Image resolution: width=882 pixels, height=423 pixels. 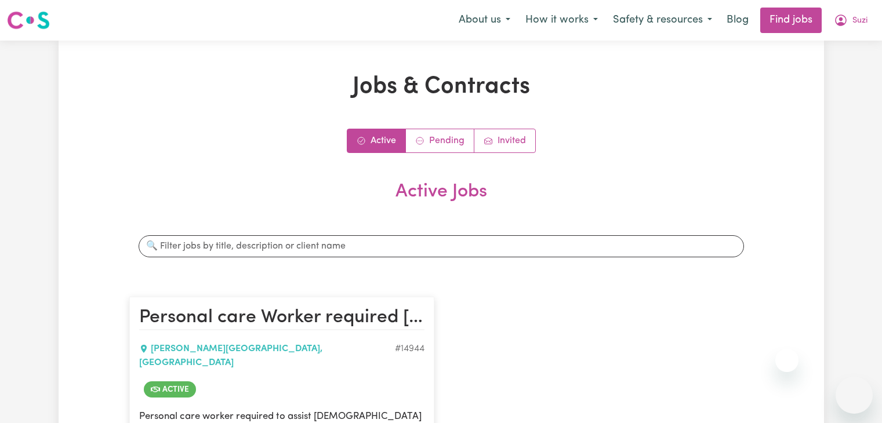 I want to click on button: About us, so click(x=484, y=20).